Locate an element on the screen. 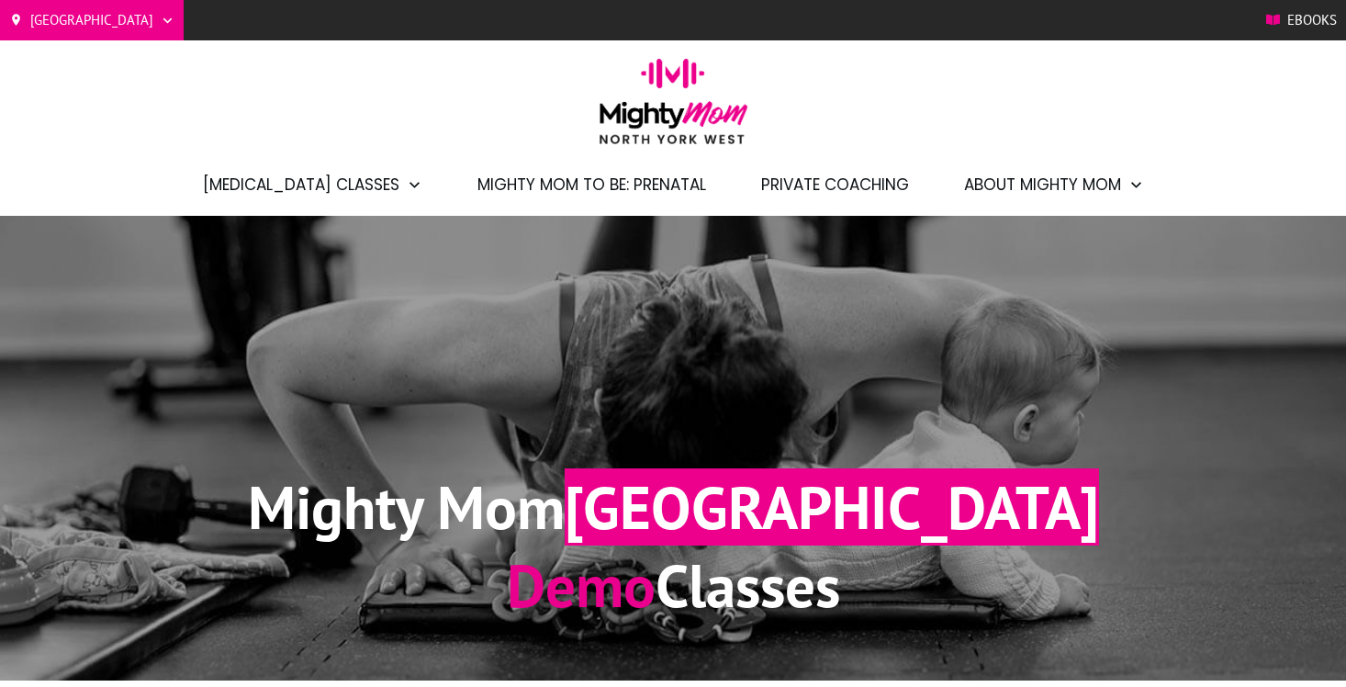  span: Private Coaching is located at coordinates (834, 184).